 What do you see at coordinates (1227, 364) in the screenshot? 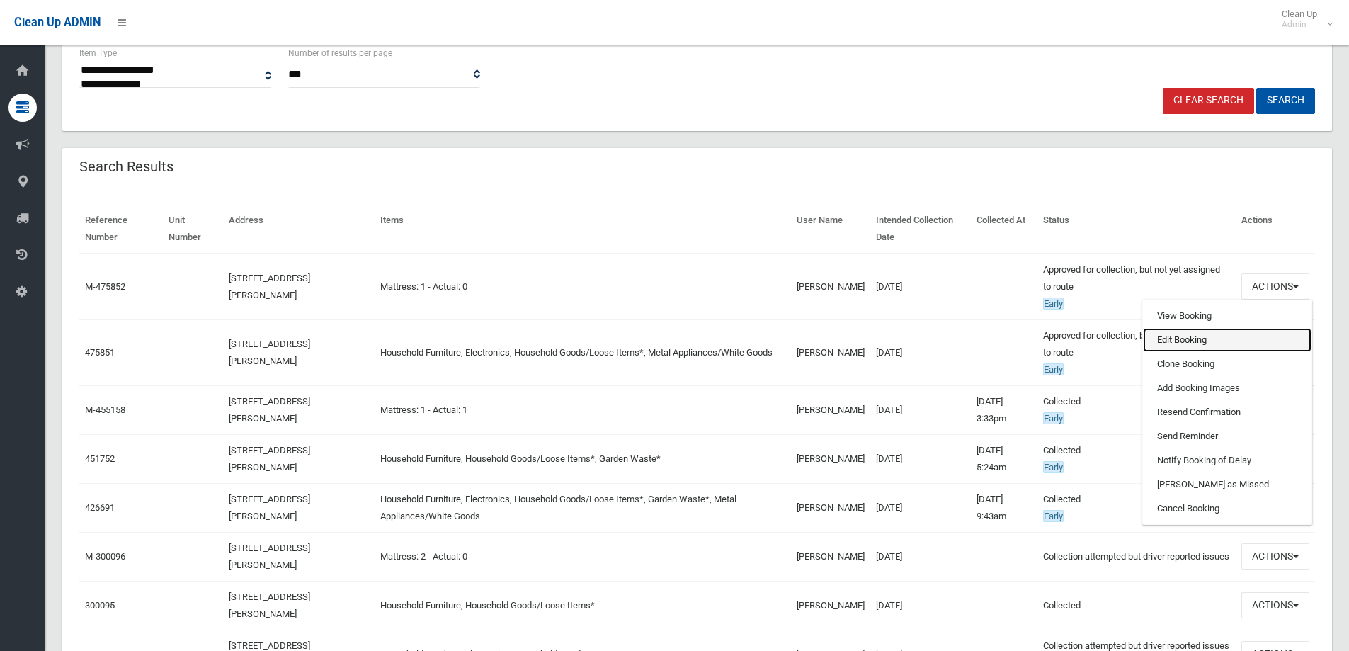
I see `a: Clone Booking` at bounding box center [1227, 364].